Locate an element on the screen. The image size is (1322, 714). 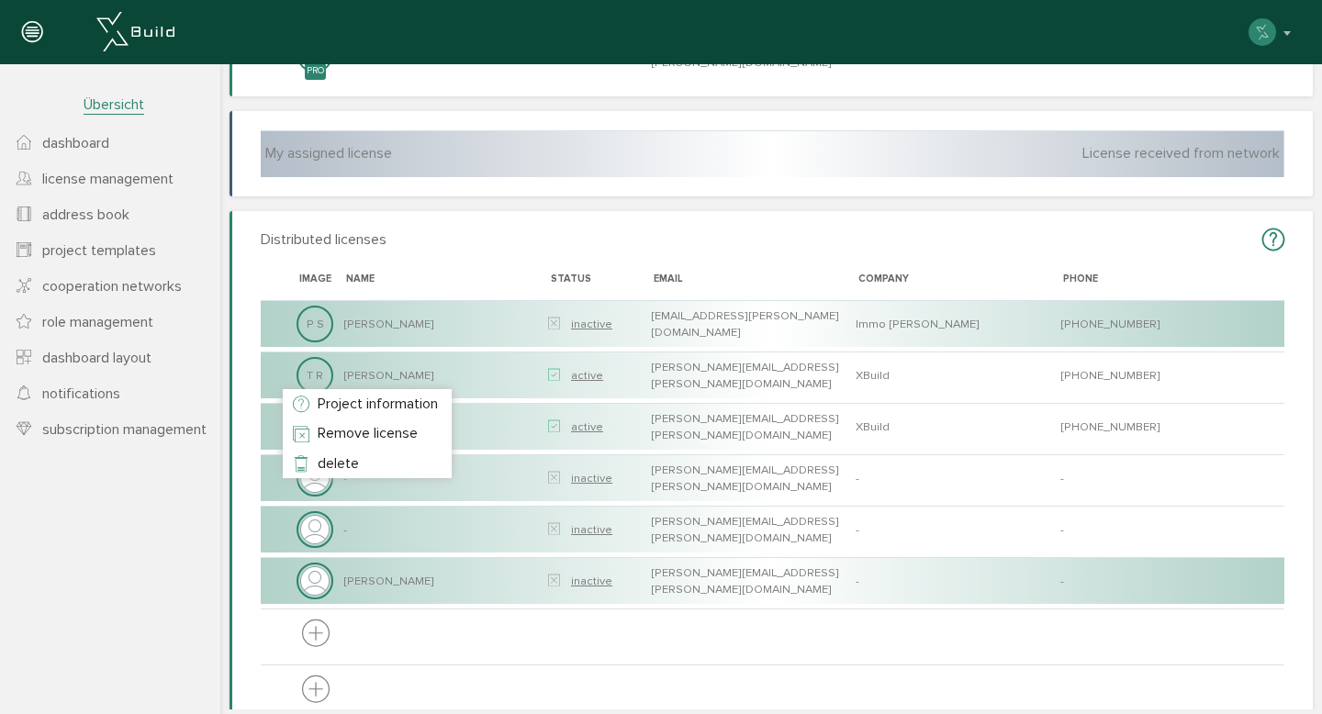
span: Project information is located at coordinates (157, 340).